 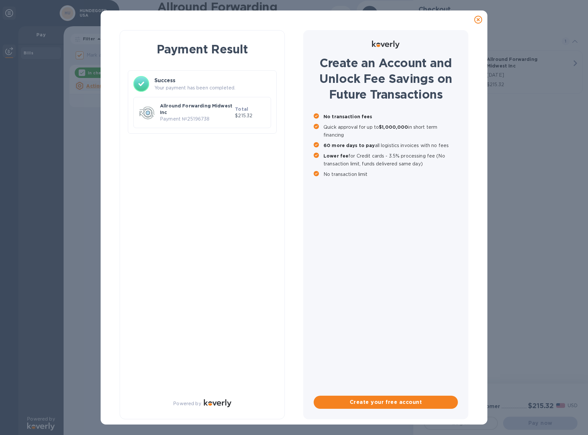 What do you see at coordinates (242, 109) in the screenshot?
I see `b: Total` at bounding box center [242, 109].